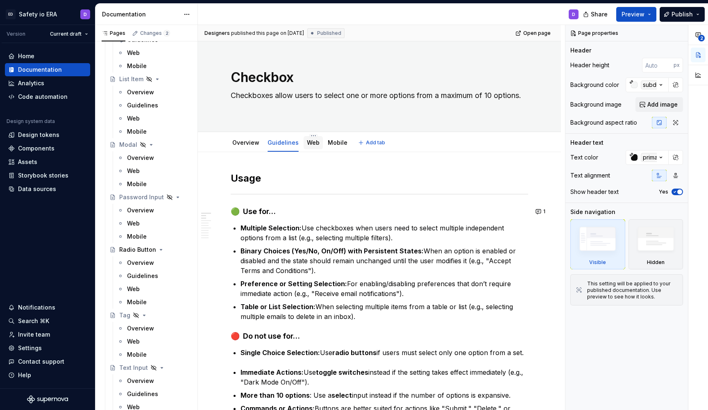  I want to click on span: Preview, so click(633, 14).